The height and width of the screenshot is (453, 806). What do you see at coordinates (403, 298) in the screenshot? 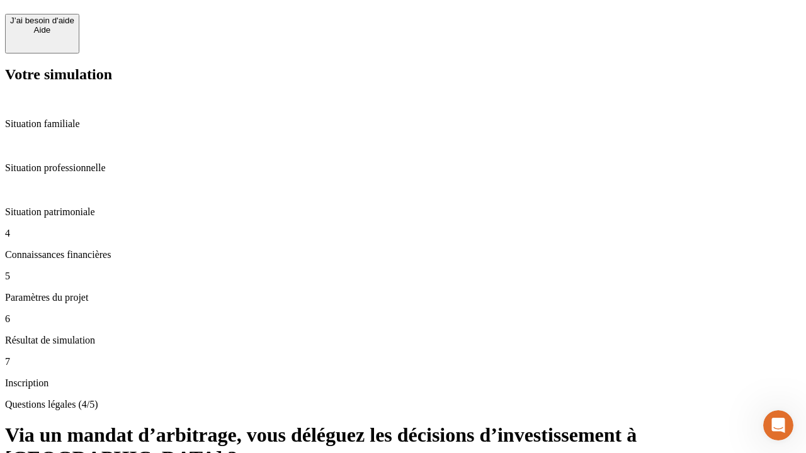
I see `p: Paramètres du projet` at bounding box center [403, 298].